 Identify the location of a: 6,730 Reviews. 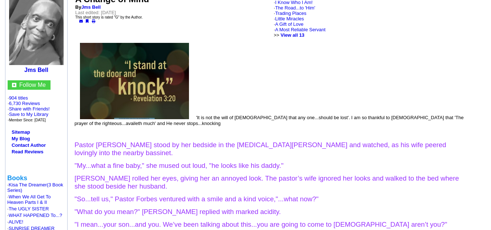
(24, 103).